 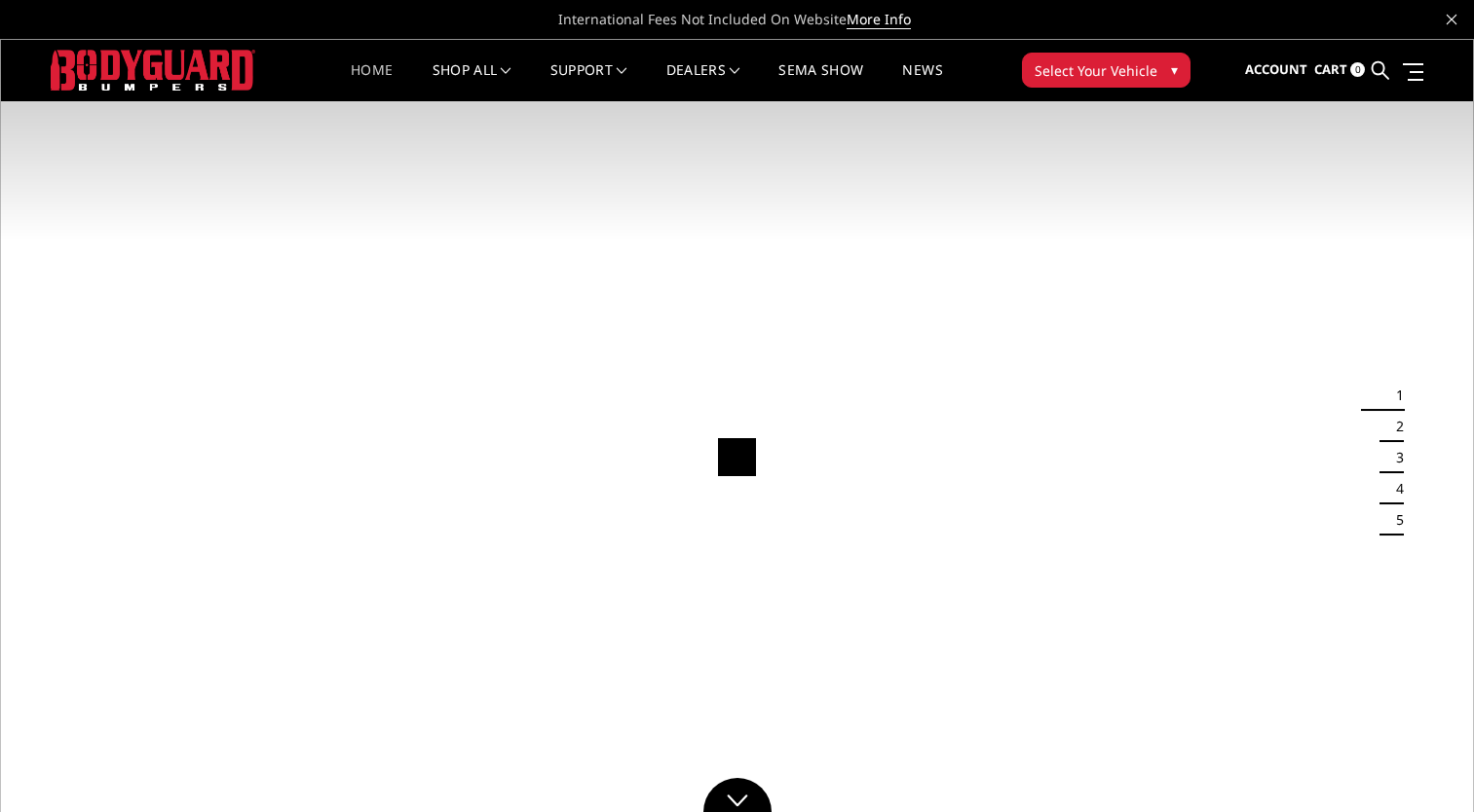 I want to click on a: Support, so click(x=588, y=82).